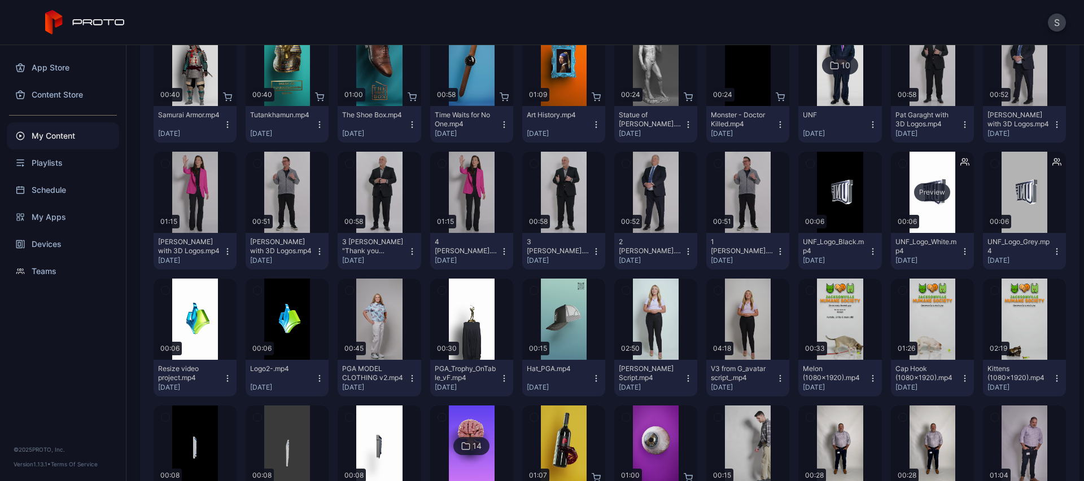 This screenshot has width=1084, height=481. Describe the element at coordinates (281, 115) in the screenshot. I see `div: Tutankhamun.mp4` at that location.